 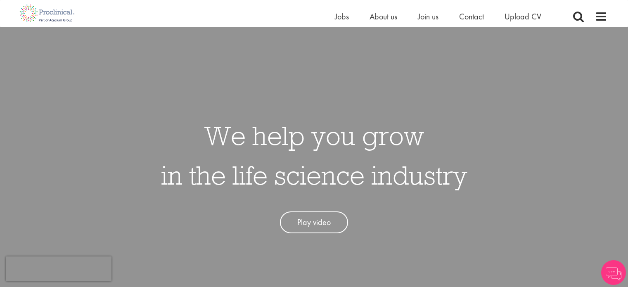 What do you see at coordinates (314, 155) in the screenshot?
I see `h1: We help you grow in the life science industry` at bounding box center [314, 155].